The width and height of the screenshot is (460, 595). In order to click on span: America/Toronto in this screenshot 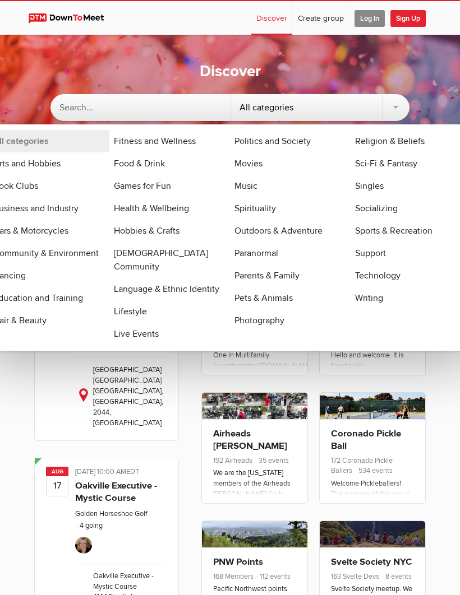, I will do `click(132, 472)`.